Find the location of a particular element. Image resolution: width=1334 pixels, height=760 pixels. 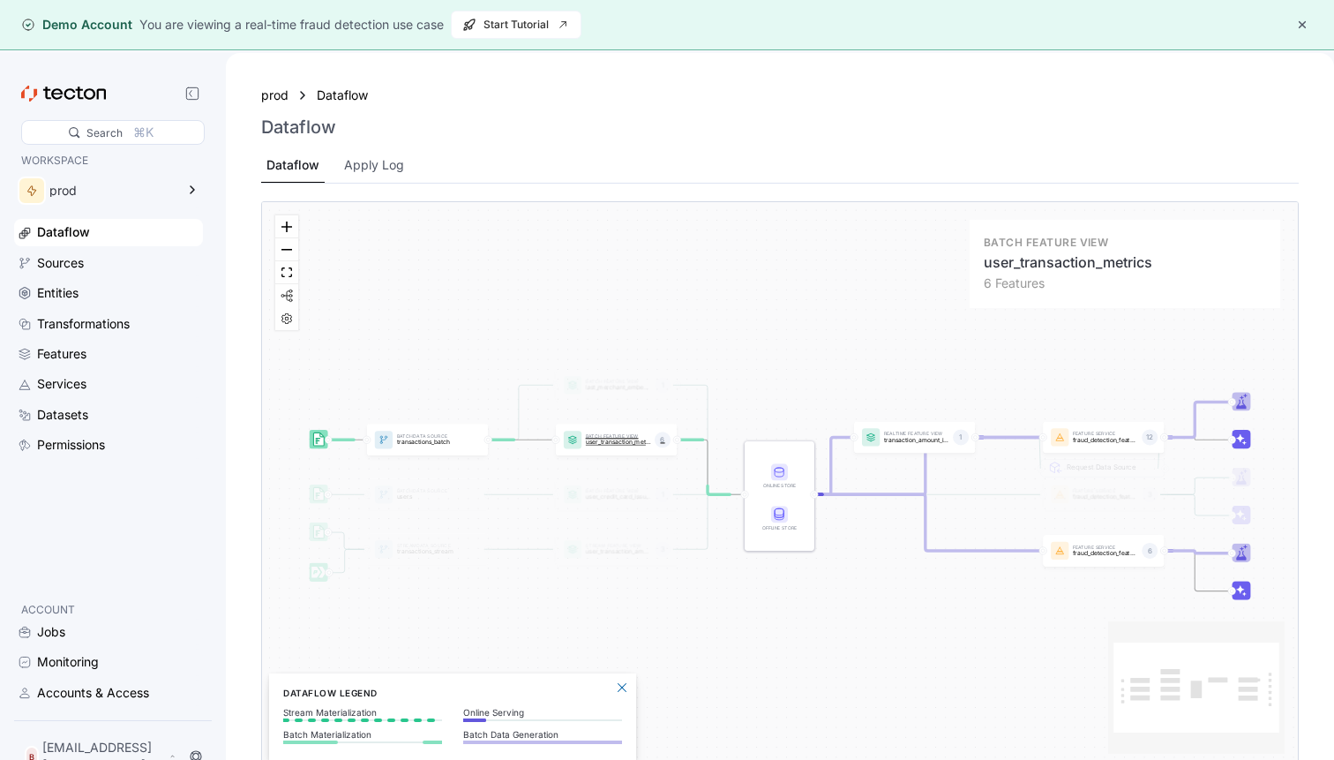

button: zoom out is located at coordinates (287, 250).